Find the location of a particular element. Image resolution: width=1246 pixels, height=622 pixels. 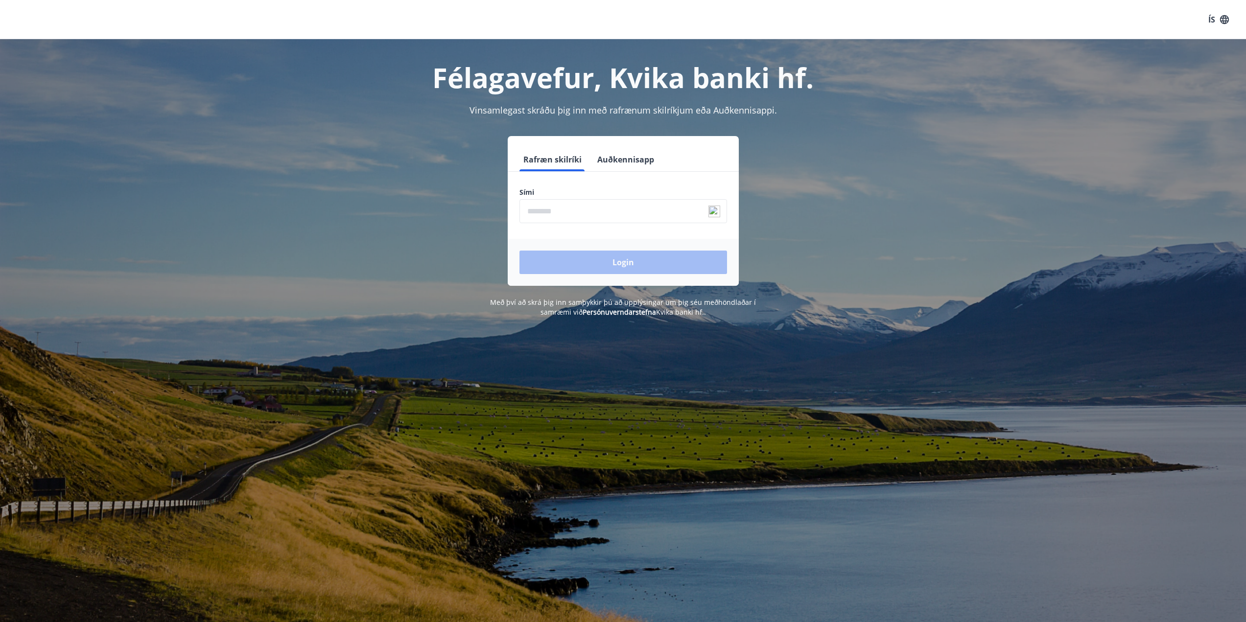

label: Sími is located at coordinates (623, 192).